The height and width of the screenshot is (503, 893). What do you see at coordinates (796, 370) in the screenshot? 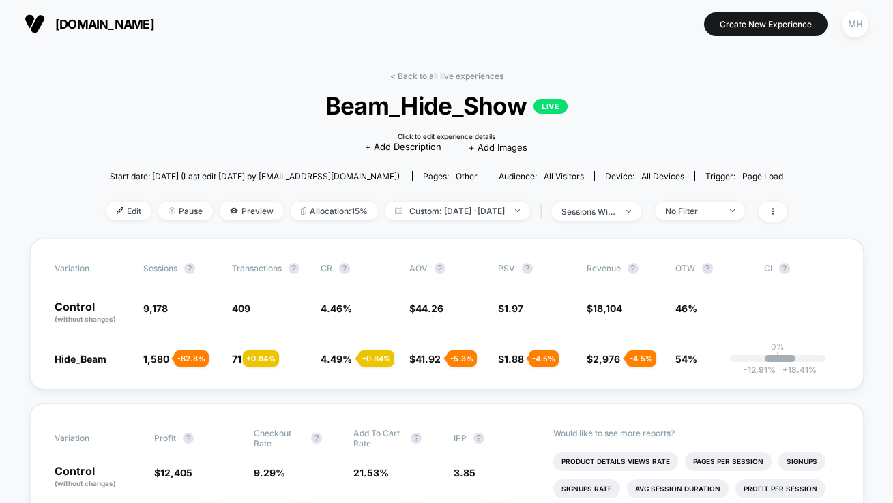
I see `span: 18.41 %` at bounding box center [796, 370].